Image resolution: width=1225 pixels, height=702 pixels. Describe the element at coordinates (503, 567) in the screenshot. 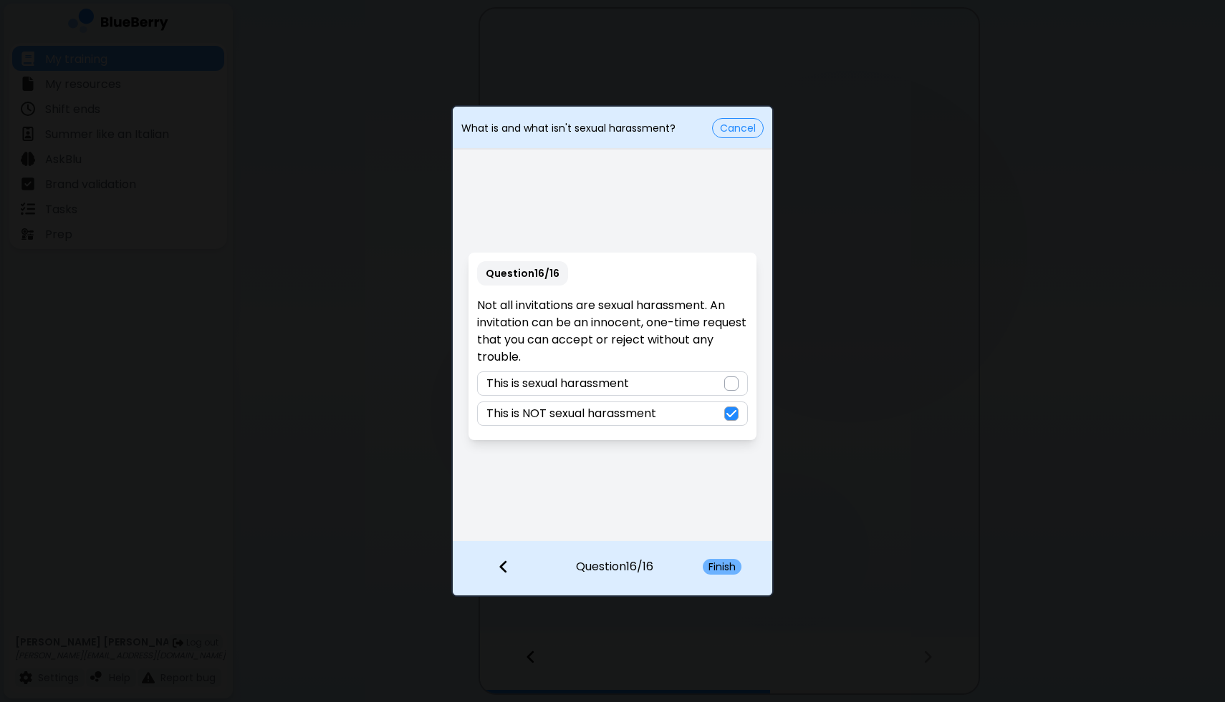

I see `img: file icon` at that location.